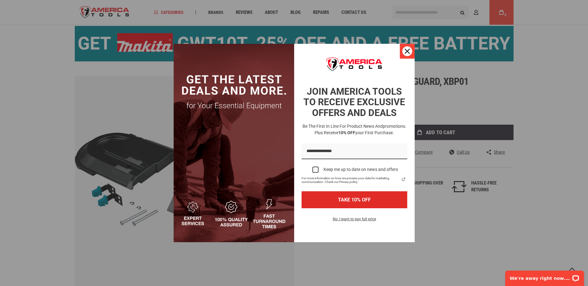 The height and width of the screenshot is (286, 588). What do you see at coordinates (403, 179) in the screenshot?
I see `svg: link icon` at bounding box center [403, 179].